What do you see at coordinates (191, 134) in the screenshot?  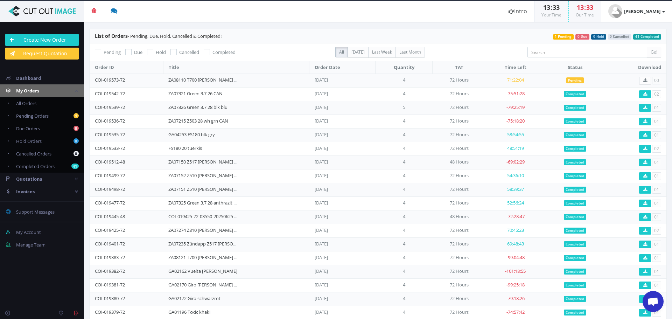 I see `a: GA04253 FS180 blk gry` at bounding box center [191, 134].